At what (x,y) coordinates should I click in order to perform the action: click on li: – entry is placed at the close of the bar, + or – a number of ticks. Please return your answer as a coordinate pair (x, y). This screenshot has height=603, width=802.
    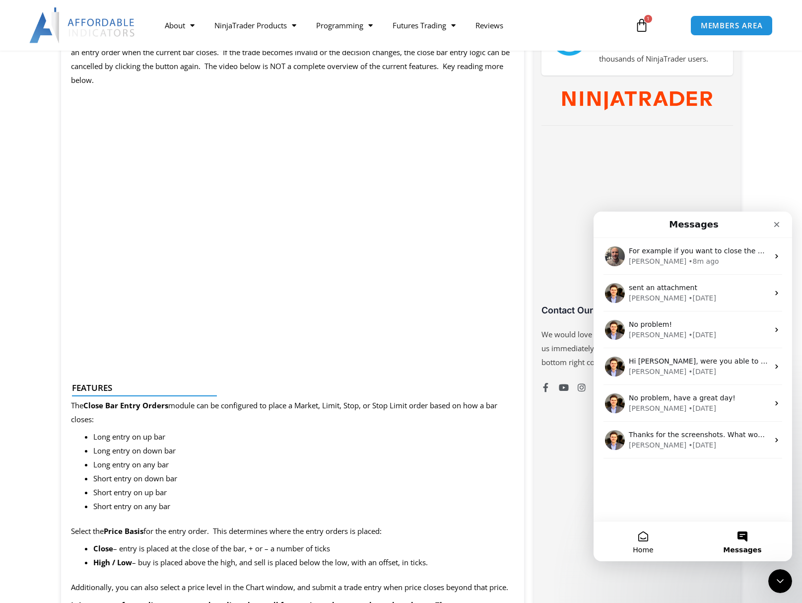
    Looking at the image, I should click on (304, 549).